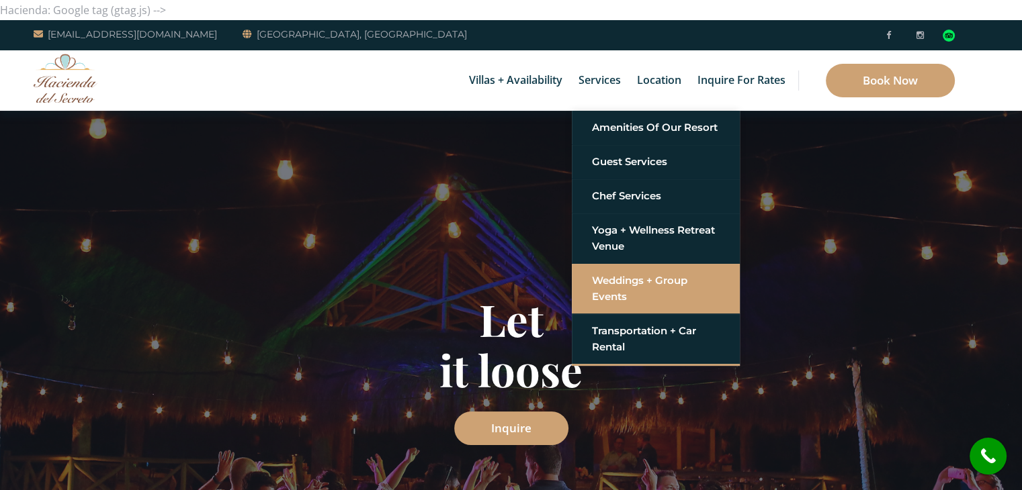 This screenshot has width=1022, height=490. What do you see at coordinates (656, 162) in the screenshot?
I see `a: Guest Services` at bounding box center [656, 162].